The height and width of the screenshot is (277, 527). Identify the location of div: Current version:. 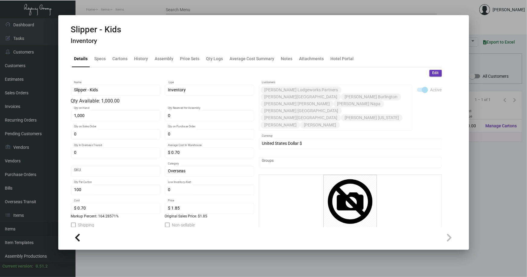
(18, 266).